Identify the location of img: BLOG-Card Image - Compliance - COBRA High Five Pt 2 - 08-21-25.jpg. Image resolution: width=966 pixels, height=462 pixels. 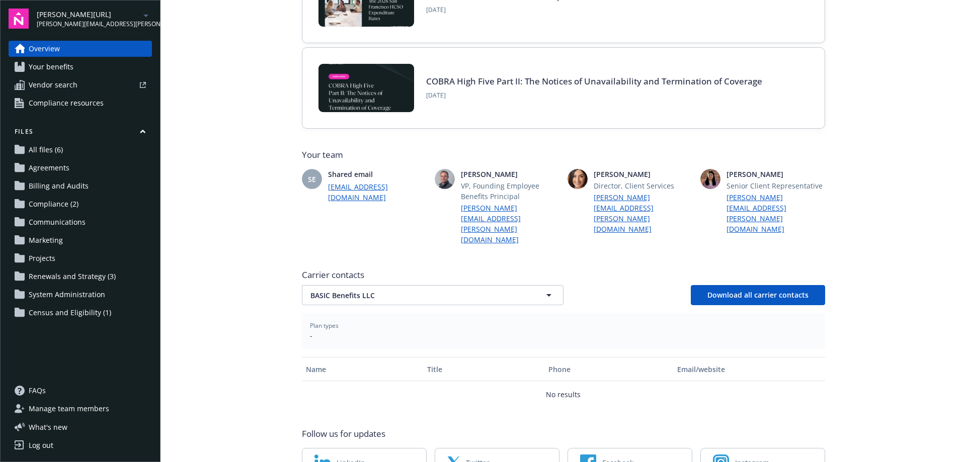
(366, 88).